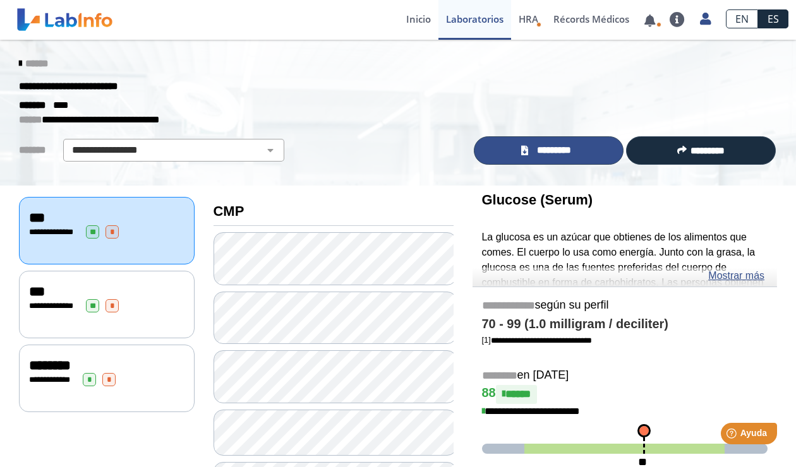 The height and width of the screenshot is (467, 796). I want to click on b: CMP, so click(229, 211).